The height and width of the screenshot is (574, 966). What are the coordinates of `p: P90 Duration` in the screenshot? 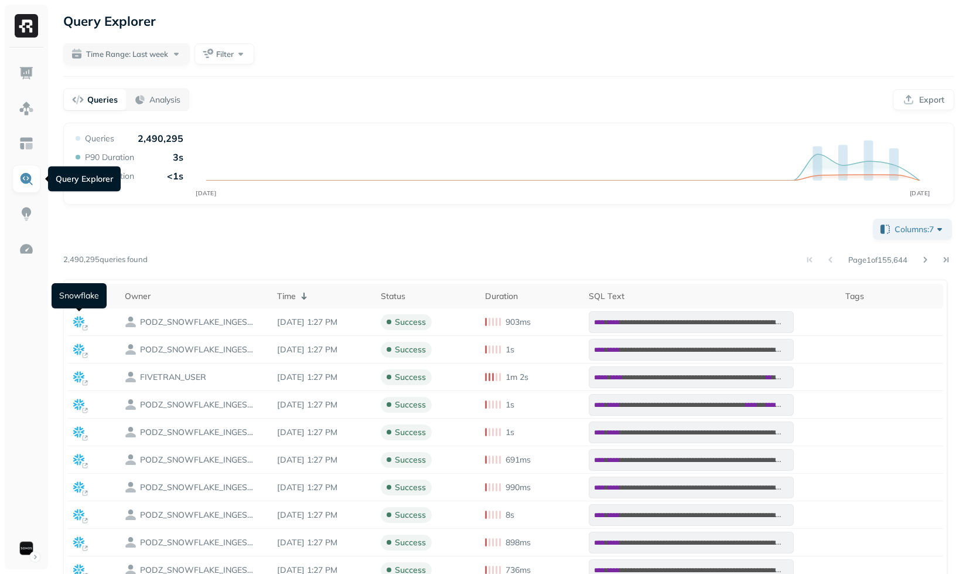 It's located at (110, 157).